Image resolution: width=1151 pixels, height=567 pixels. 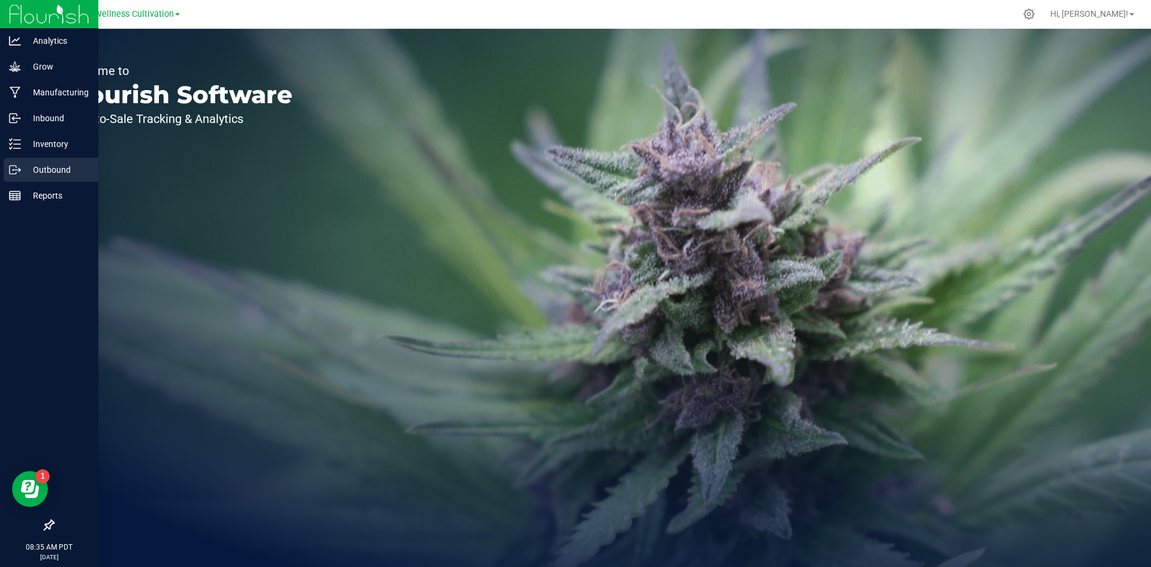 I want to click on span: Polaris Wellness Cultivation, so click(x=119, y=14).